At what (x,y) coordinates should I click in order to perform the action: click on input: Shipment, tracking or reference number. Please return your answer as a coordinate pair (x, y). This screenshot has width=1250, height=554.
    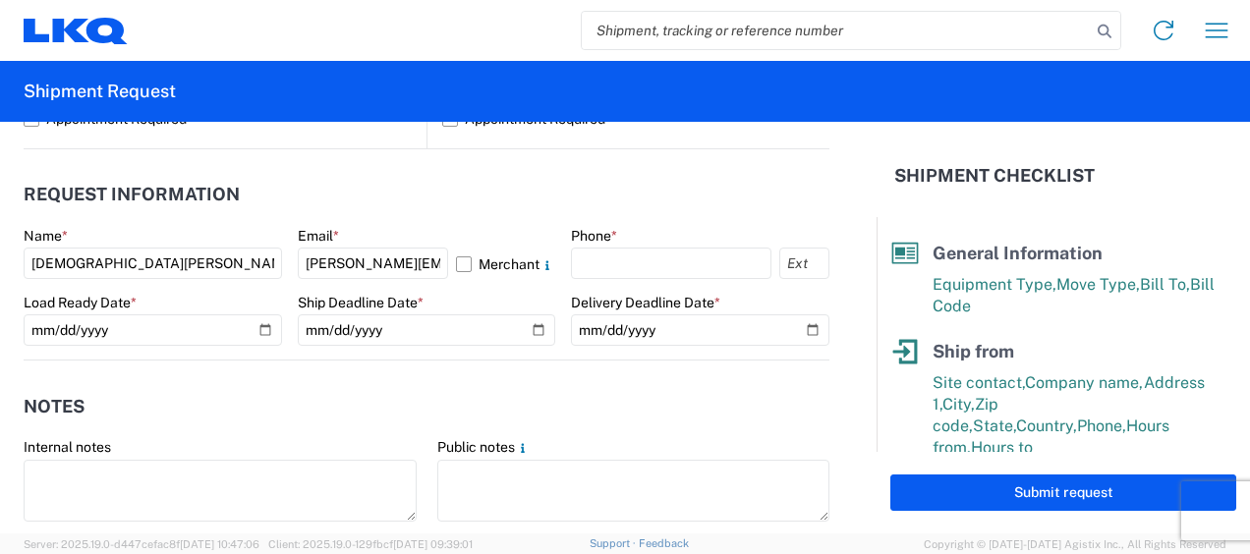
    Looking at the image, I should click on (836, 30).